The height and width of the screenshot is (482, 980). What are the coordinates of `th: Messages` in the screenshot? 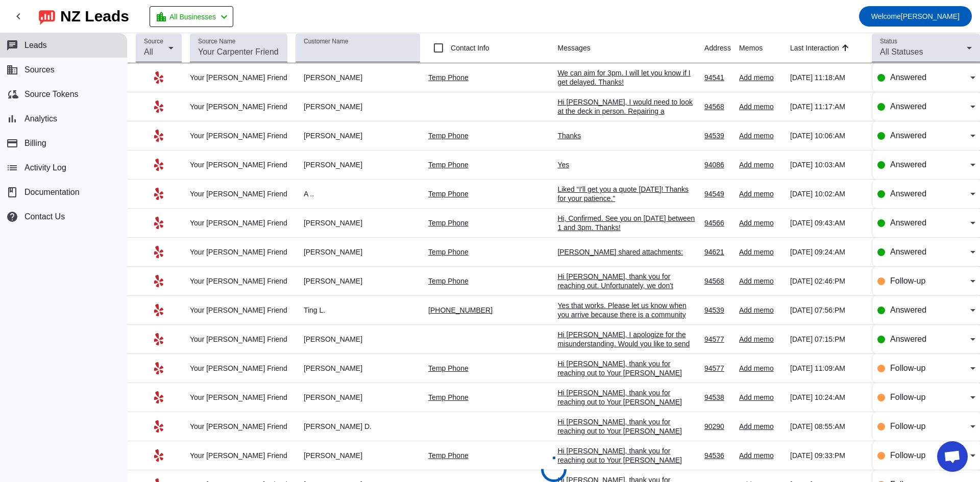 It's located at (631, 48).